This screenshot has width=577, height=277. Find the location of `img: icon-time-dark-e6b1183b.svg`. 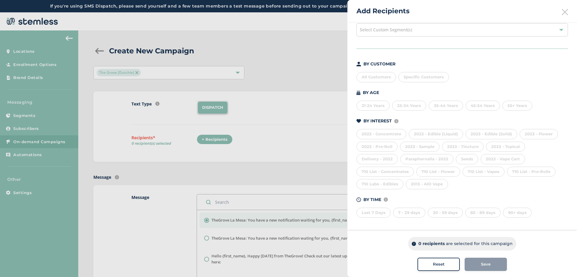

img: icon-time-dark-e6b1183b.svg is located at coordinates (358, 200).